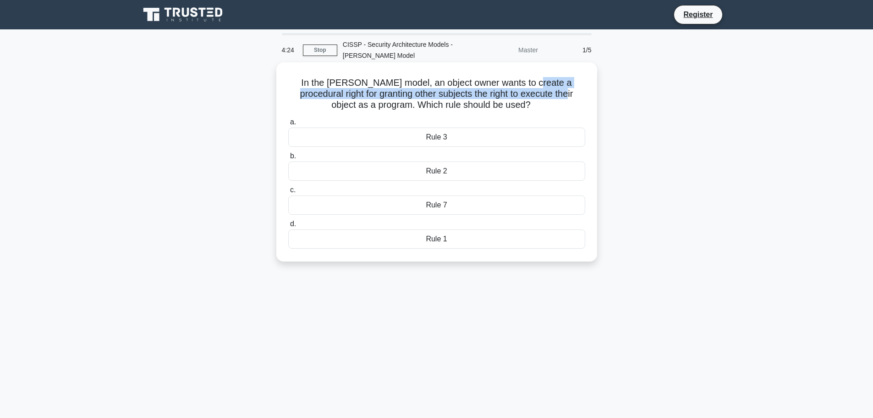 The width and height of the screenshot is (873, 418). I want to click on div: Rule 7, so click(437, 205).